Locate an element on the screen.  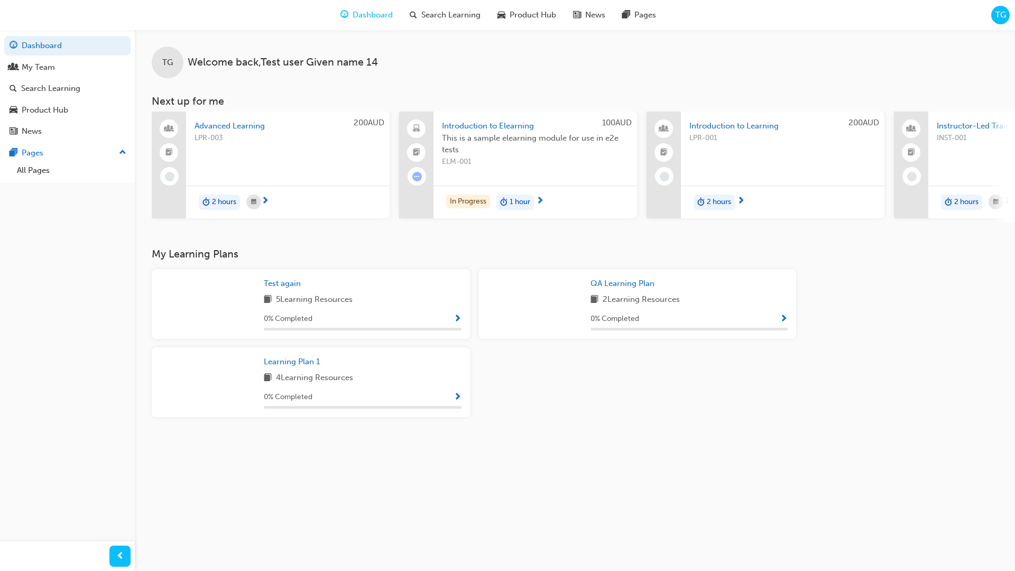
span: Product Hub is located at coordinates (533, 15).